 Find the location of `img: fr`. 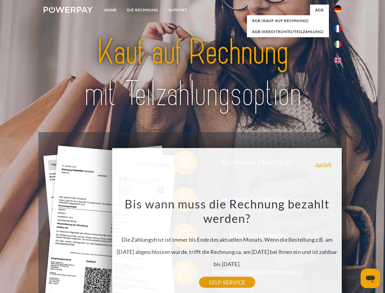

img: fr is located at coordinates (338, 29).